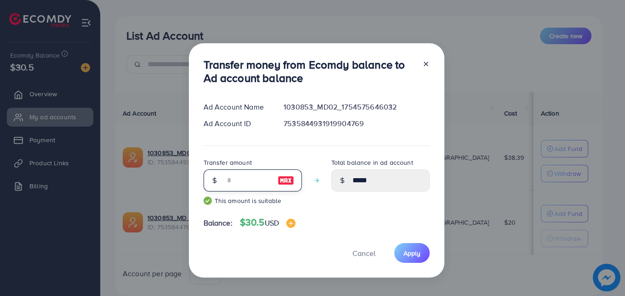 The width and height of the screenshot is (625, 296). What do you see at coordinates (309, 71) in the screenshot?
I see `h3: Transfer money from Ecomdy balance to Ad account balance` at bounding box center [309, 71].